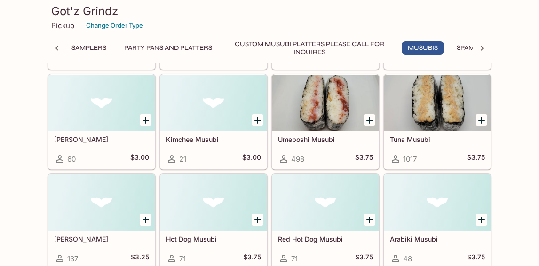  What do you see at coordinates (438, 103) in the screenshot?
I see `div: Tuna Musubi` at bounding box center [438, 103].